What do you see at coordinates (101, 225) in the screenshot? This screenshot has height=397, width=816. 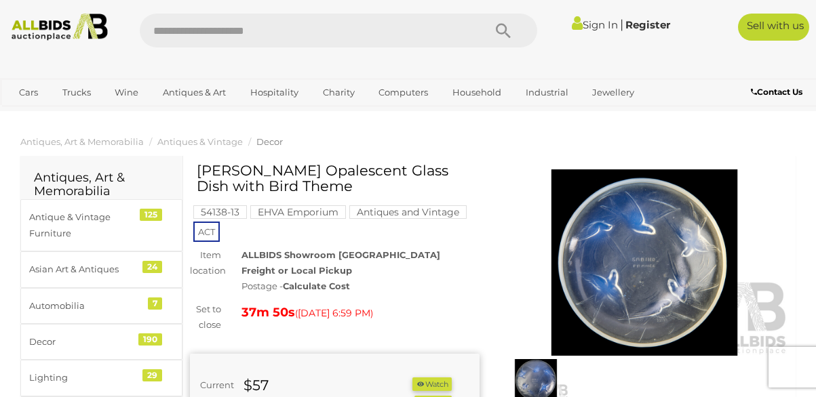 I see `a: Antique & Vintage Furniture 125` at bounding box center [101, 225].